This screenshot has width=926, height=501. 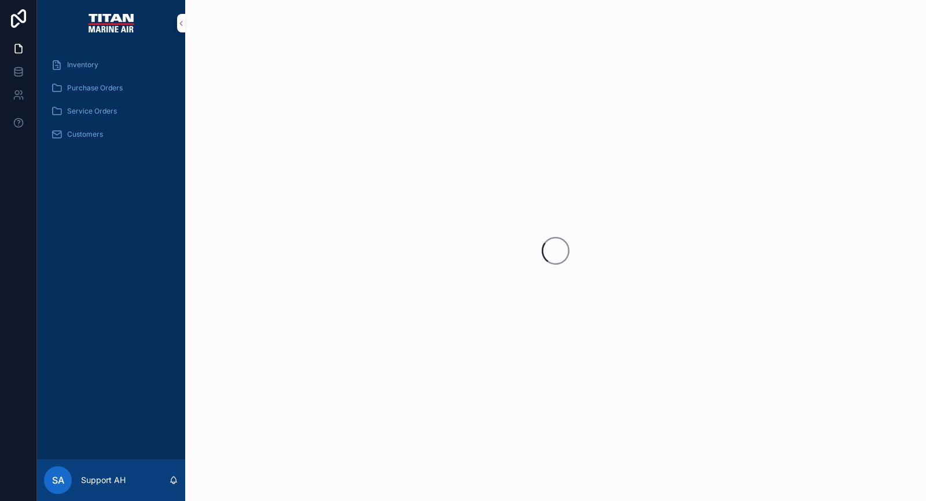 I want to click on span: Customers, so click(x=85, y=134).